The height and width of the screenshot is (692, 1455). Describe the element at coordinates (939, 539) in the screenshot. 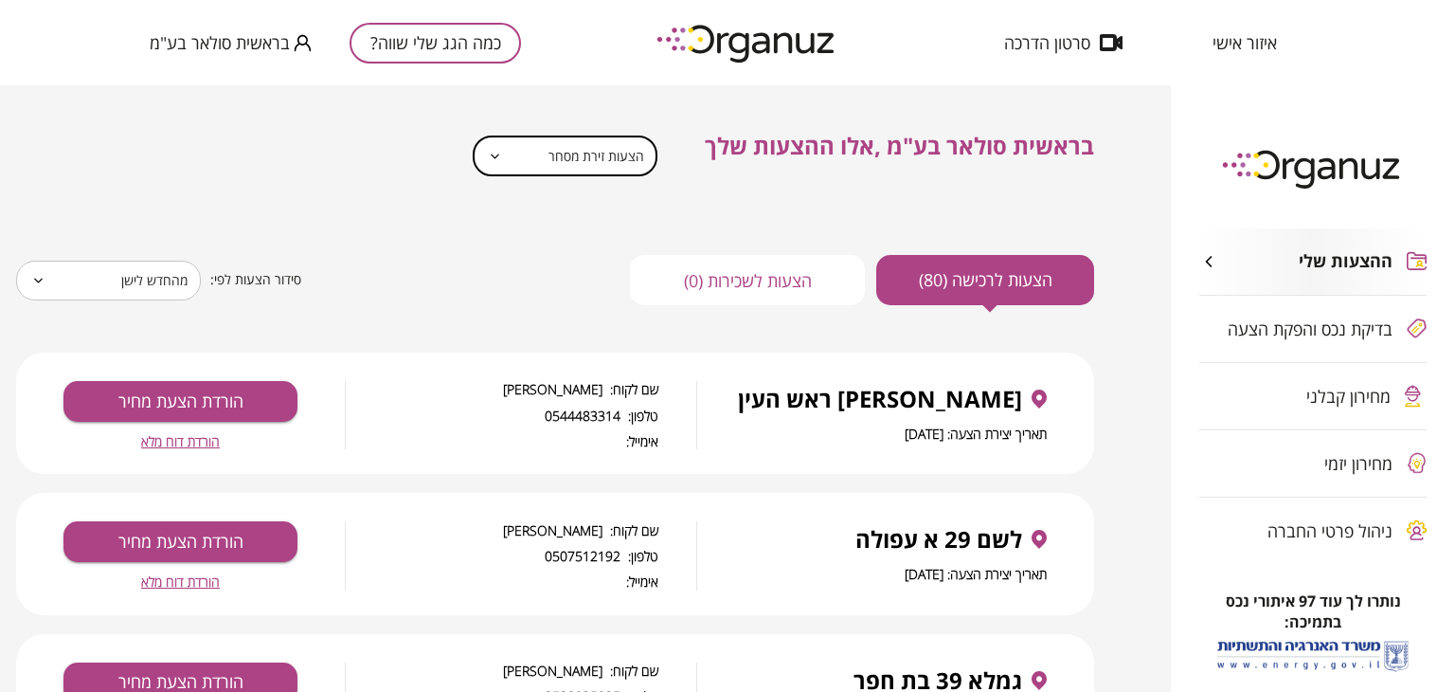

I see `span: לשם 29 א עפולה` at that location.